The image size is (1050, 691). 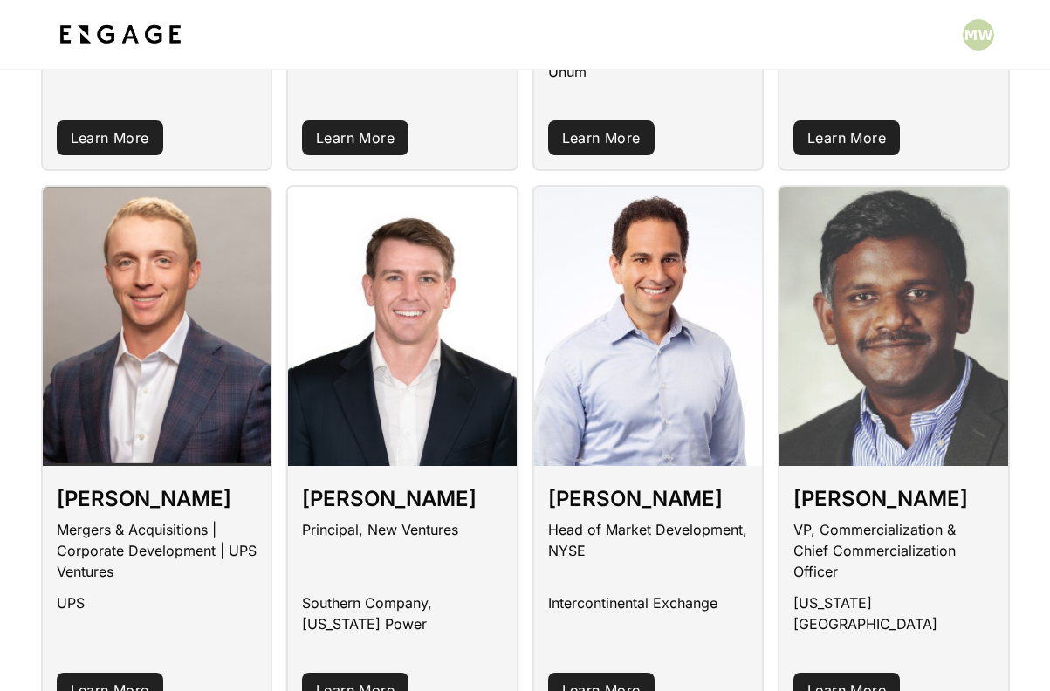 I want to click on p: VP, Commercialization & Chief Commercialization Officer, so click(x=894, y=556).